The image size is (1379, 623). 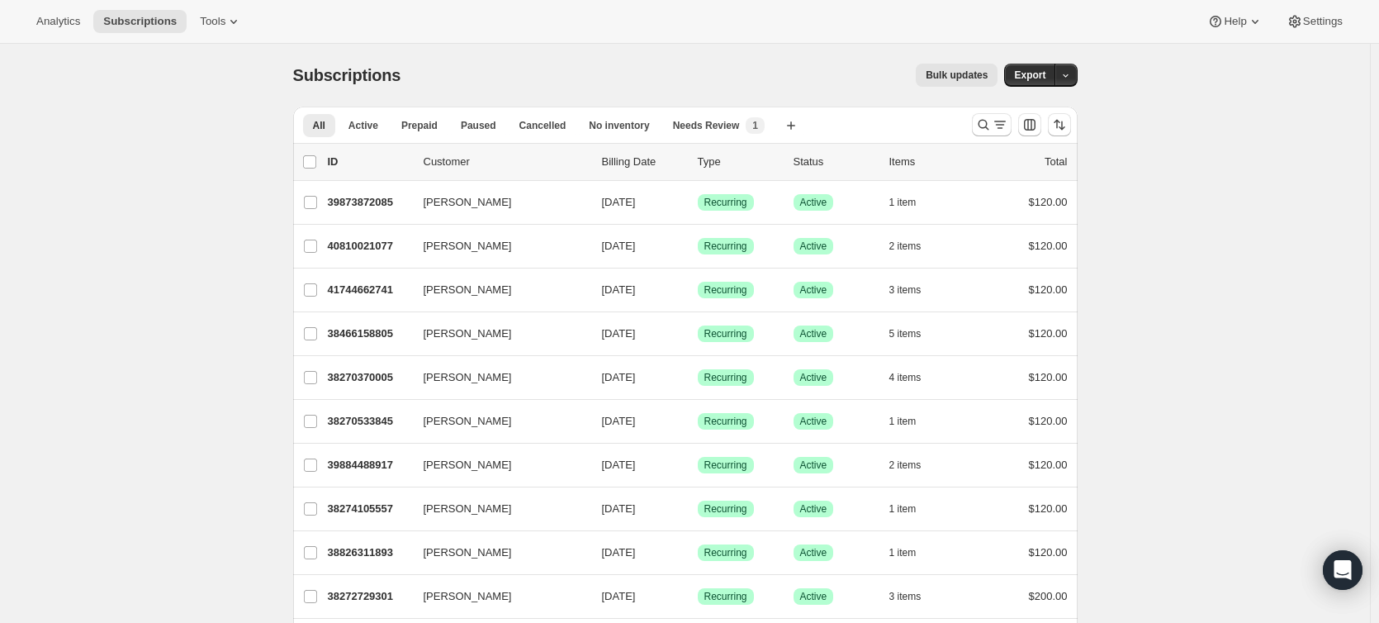 What do you see at coordinates (1060, 125) in the screenshot?
I see `button: Sort the results` at bounding box center [1060, 125].